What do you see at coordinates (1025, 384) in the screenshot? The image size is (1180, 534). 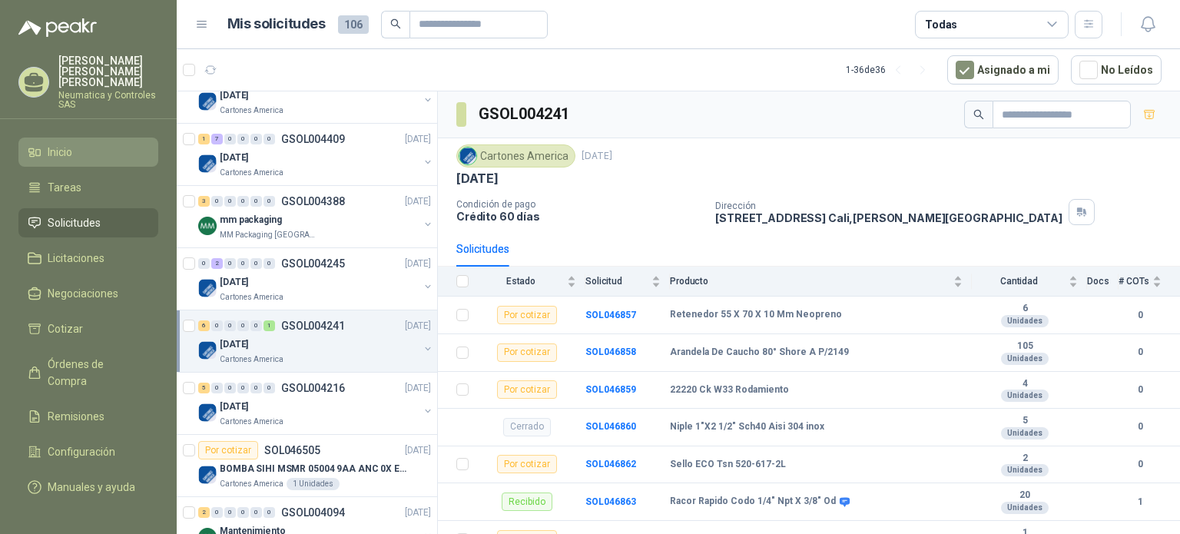 I see `b: 4` at bounding box center [1025, 384].